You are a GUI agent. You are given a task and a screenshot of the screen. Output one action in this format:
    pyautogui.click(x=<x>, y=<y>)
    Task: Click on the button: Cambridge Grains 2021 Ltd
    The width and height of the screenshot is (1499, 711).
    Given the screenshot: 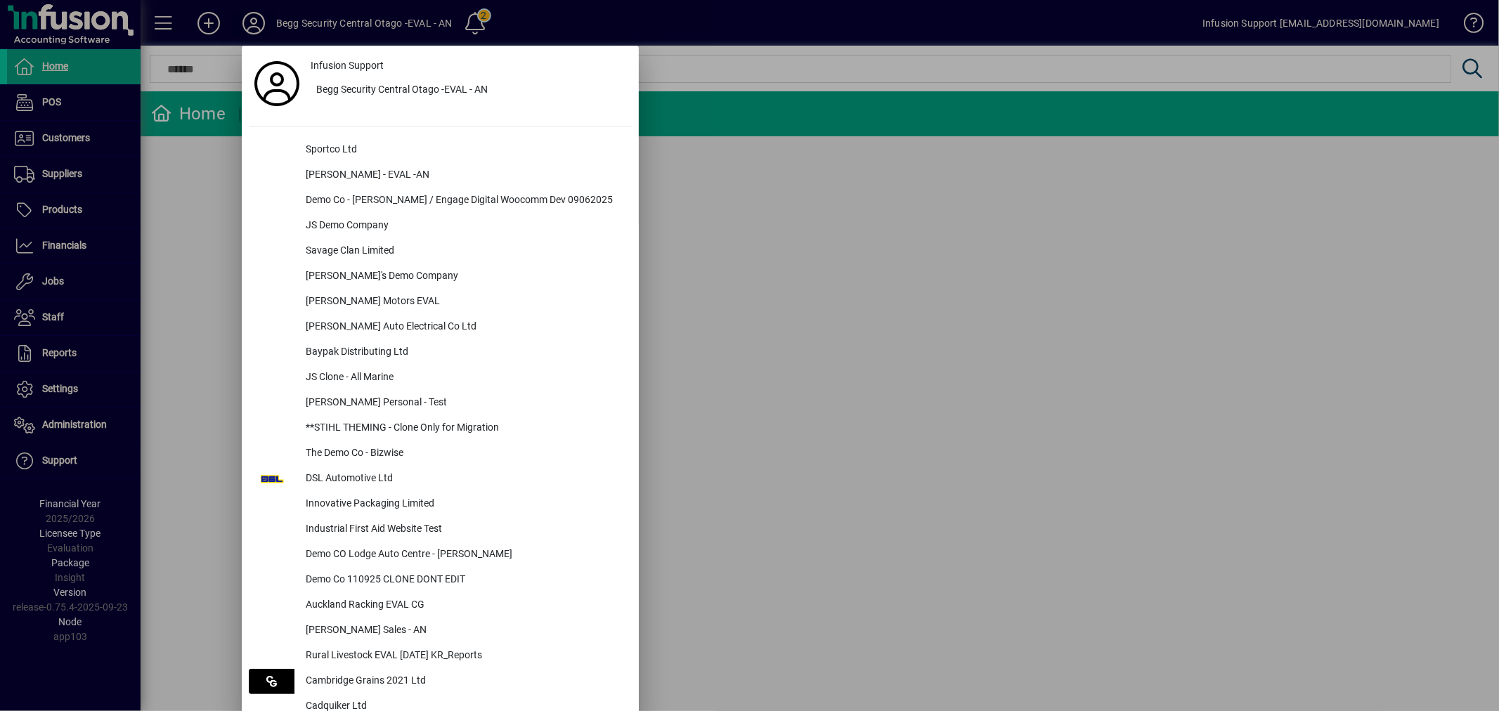 What is the action you would take?
    pyautogui.click(x=440, y=682)
    